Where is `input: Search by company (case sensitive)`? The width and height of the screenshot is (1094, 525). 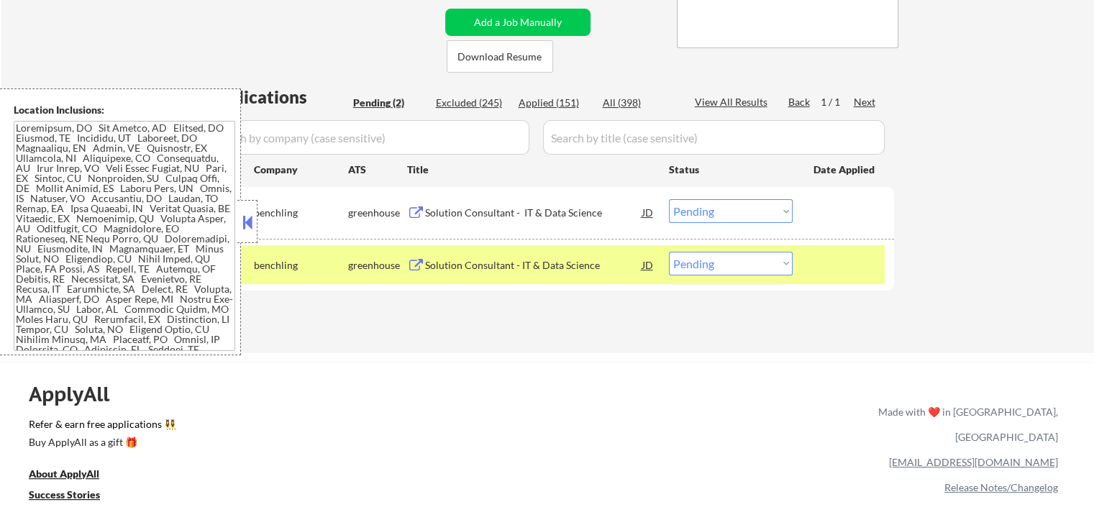 input: Search by company (case sensitive) is located at coordinates (368, 137).